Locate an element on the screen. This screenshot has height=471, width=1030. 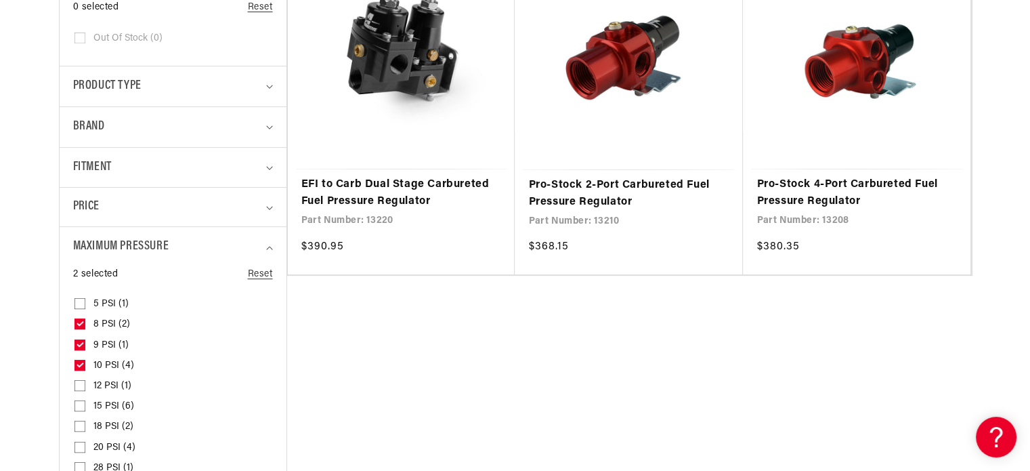
a: Pro-Stock 4-Port Carbureted Fuel Pressure Regulator is located at coordinates (857, 193).